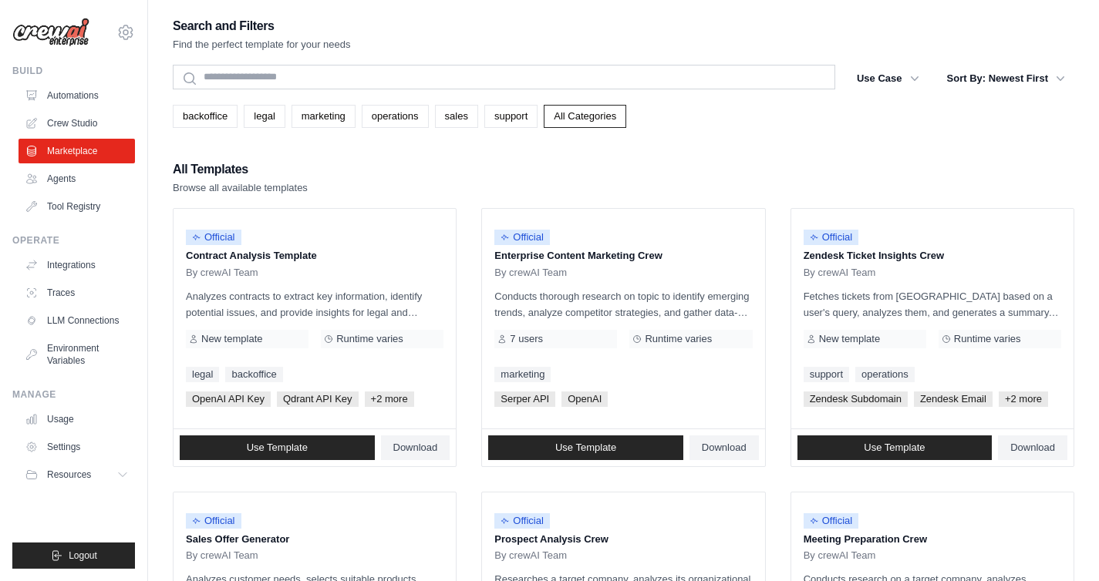  Describe the element at coordinates (315, 540) in the screenshot. I see `p: Sales Offer Generator` at that location.